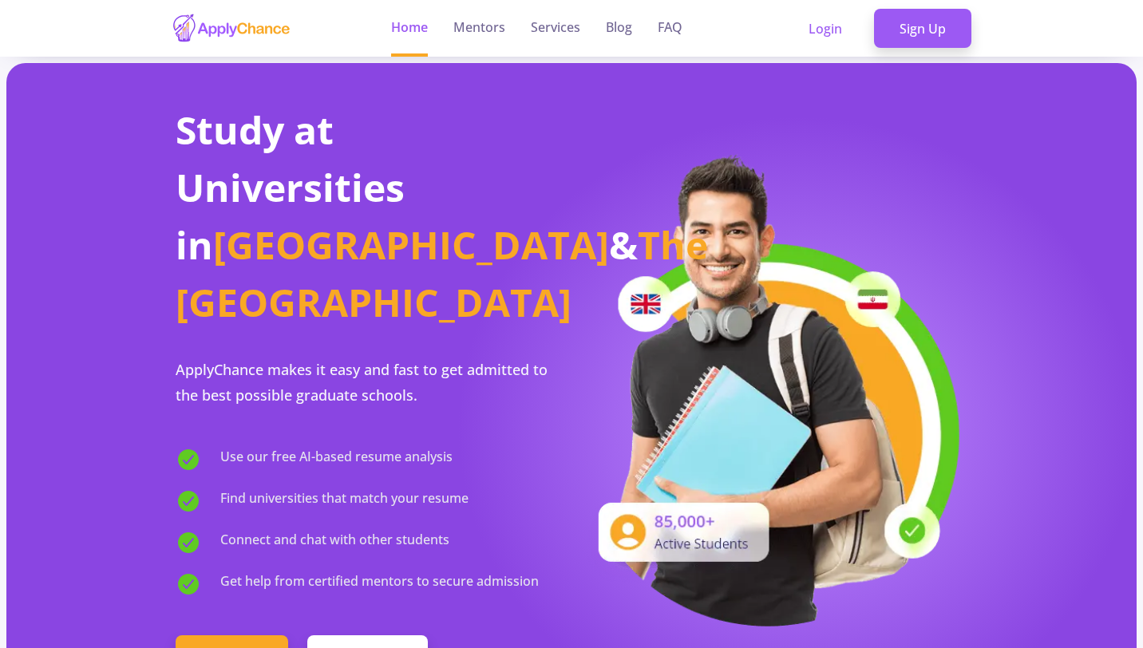 This screenshot has height=648, width=1143. I want to click on span: Find universities that match your resume, so click(344, 501).